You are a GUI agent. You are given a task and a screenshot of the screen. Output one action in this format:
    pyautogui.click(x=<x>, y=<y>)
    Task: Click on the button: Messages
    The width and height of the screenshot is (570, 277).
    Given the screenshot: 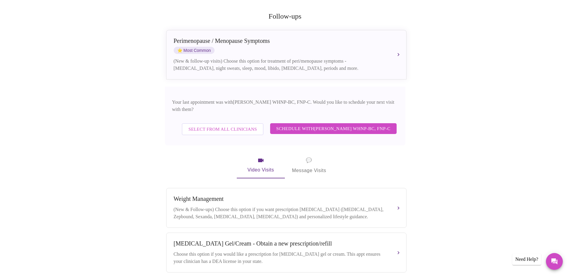 What is the action you would take?
    pyautogui.click(x=554, y=262)
    